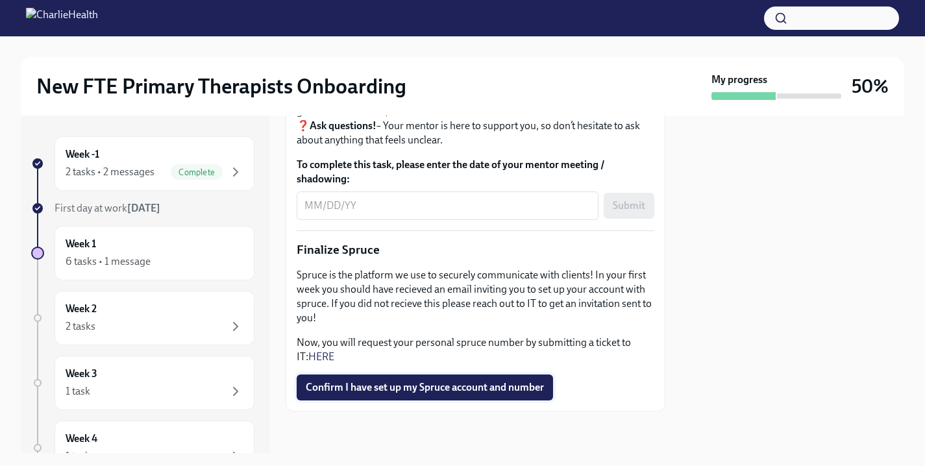  I want to click on h6: Week 2, so click(81, 309).